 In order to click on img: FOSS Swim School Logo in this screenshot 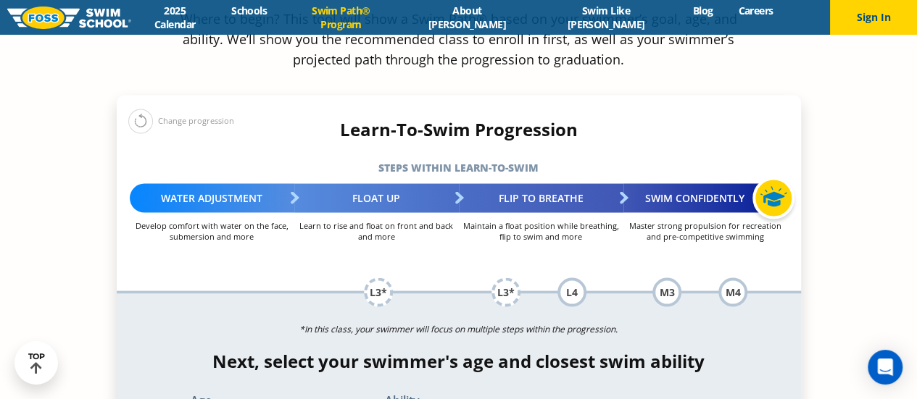, I will do `click(69, 17)`.